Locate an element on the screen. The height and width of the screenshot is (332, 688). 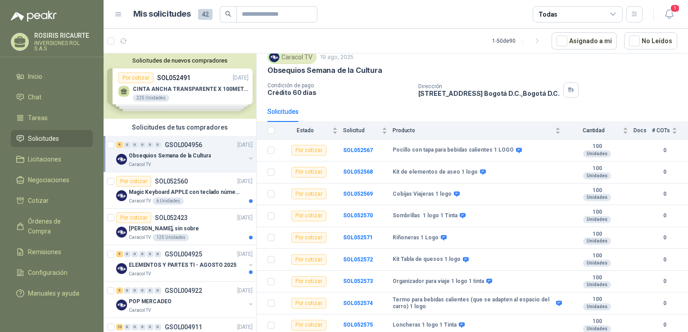
div: 5 is located at coordinates (119, 254).